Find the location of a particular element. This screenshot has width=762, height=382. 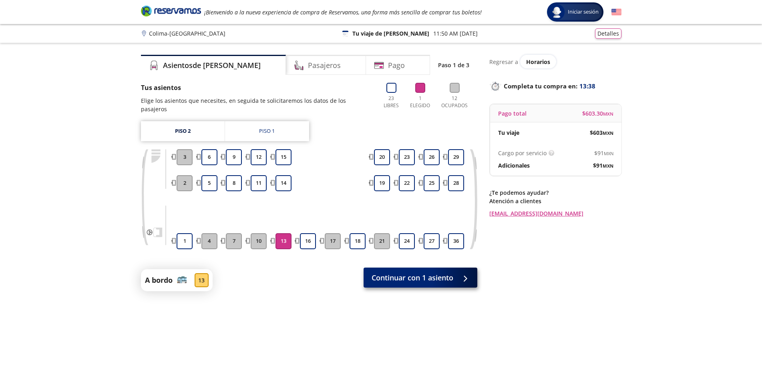

p: 1 Elegido is located at coordinates (420, 102).